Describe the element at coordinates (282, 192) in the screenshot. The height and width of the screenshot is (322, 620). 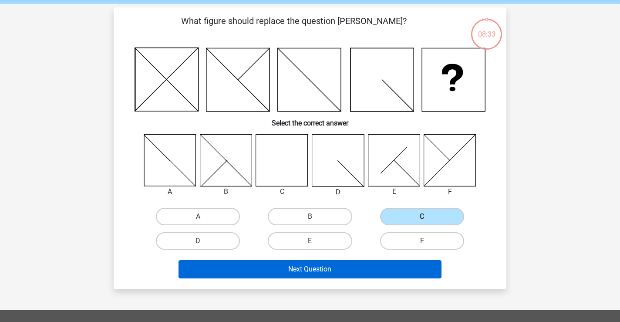
I see `div: C` at that location.